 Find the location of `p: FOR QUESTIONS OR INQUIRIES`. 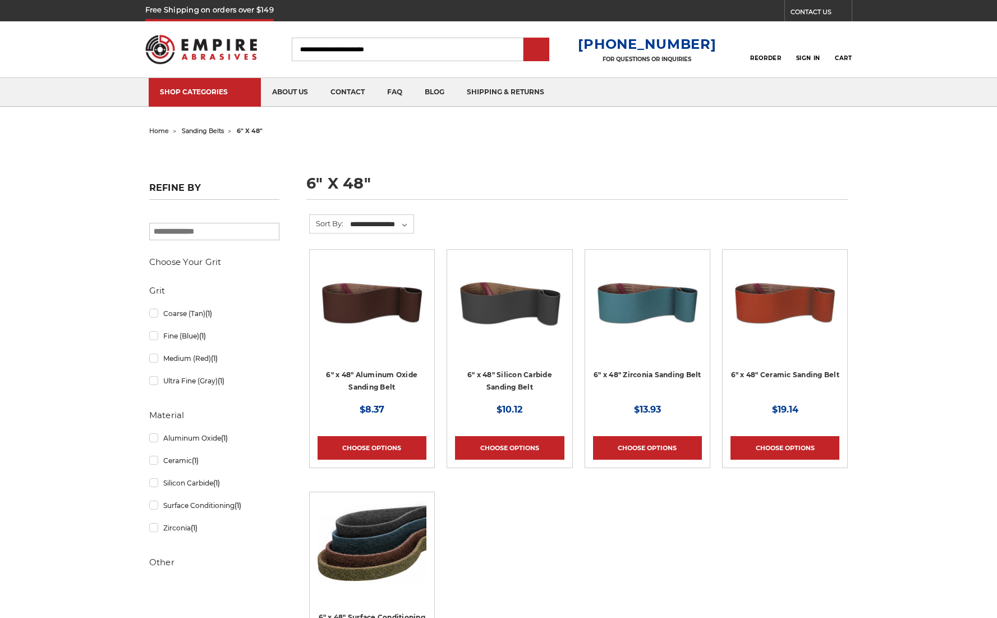

p: FOR QUESTIONS OR INQUIRIES is located at coordinates (647, 59).